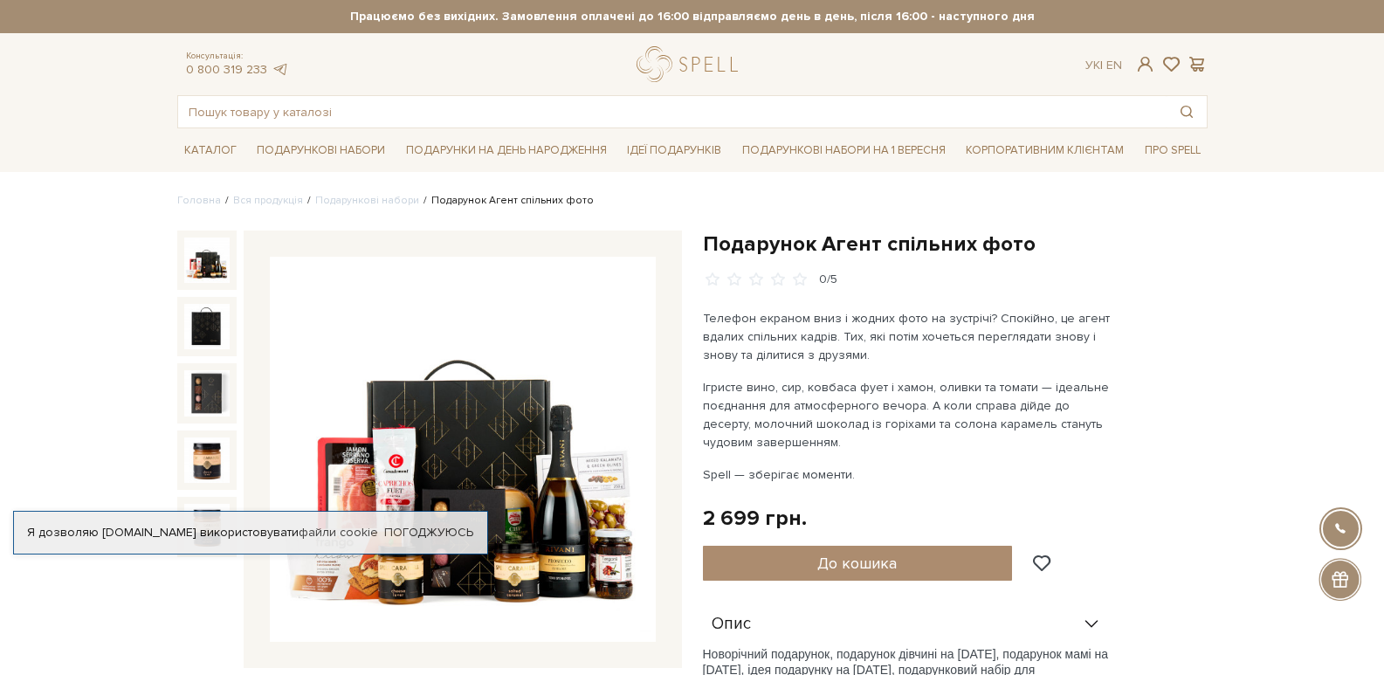 Image resolution: width=1384 pixels, height=675 pixels. I want to click on p: Ігристе вино, сир, ковбаса фует і хамон, оливки та томати — ідеальне поєднання для атмосферного в..., so click(907, 415).